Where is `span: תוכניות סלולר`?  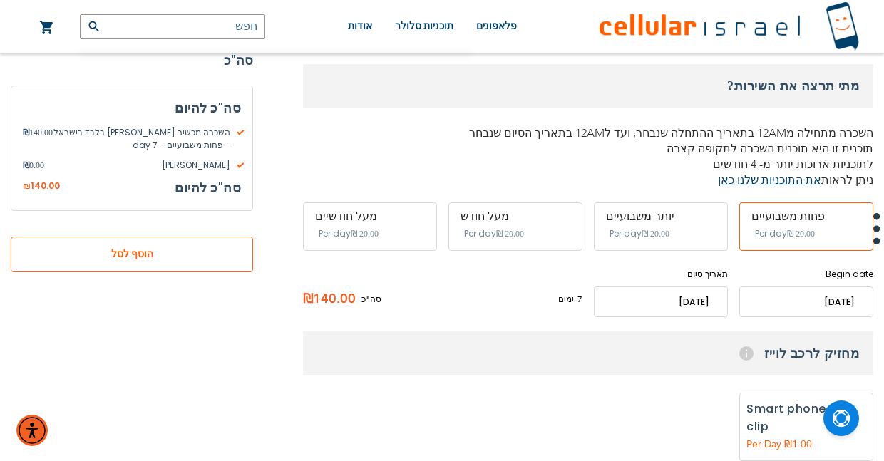
span: תוכניות סלולר is located at coordinates (424, 26).